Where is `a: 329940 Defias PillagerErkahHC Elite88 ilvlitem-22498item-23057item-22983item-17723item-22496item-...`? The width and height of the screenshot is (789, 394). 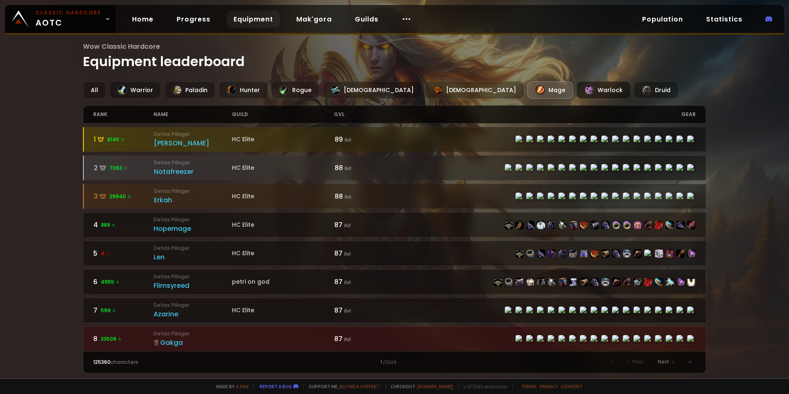
a: 329940 Defias PillagerErkahHC Elite88 ilvlitem-22498item-23057item-22983item-17723item-22496item-... is located at coordinates (395, 196).